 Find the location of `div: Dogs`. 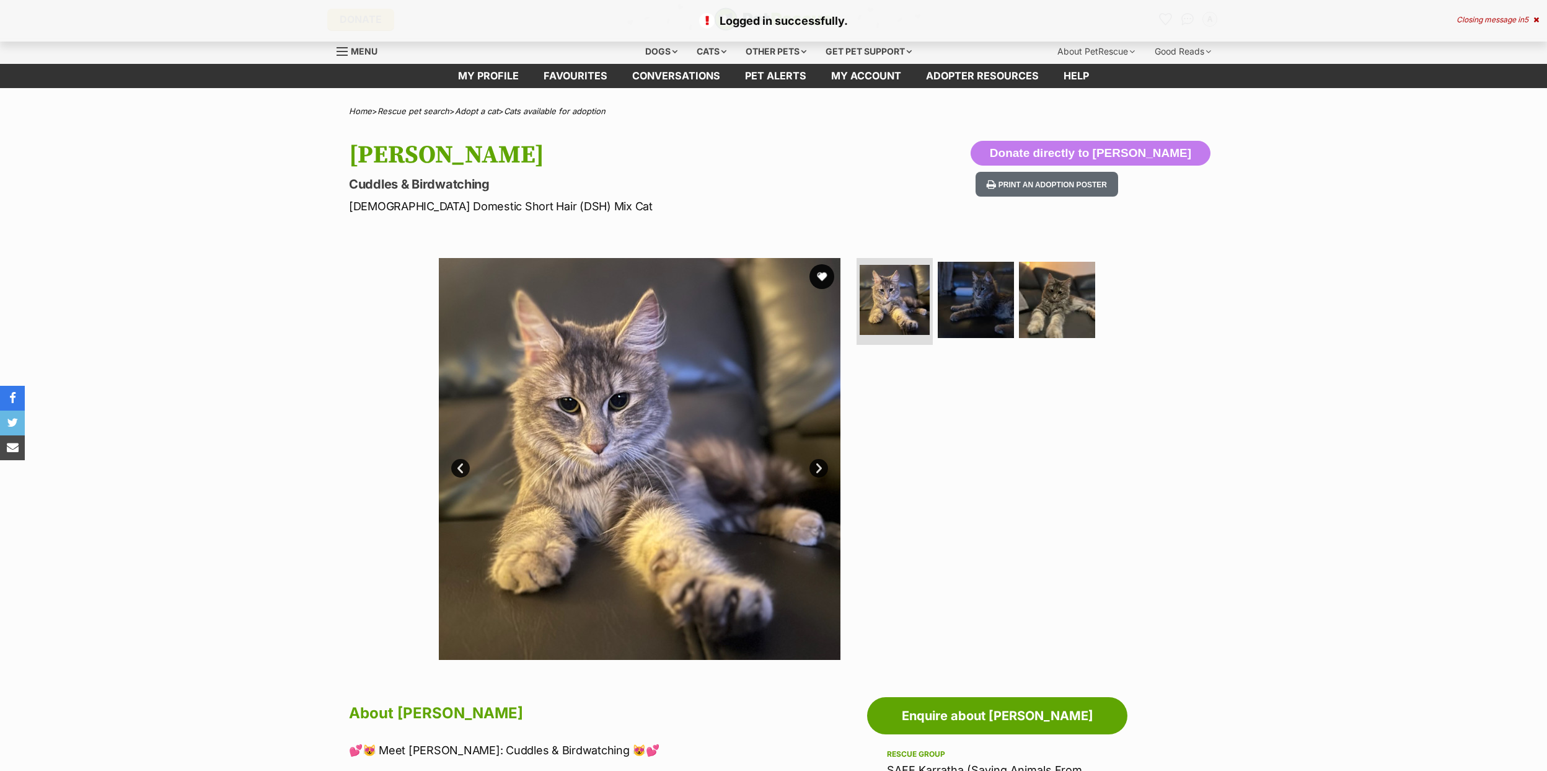

div: Dogs is located at coordinates (661, 51).